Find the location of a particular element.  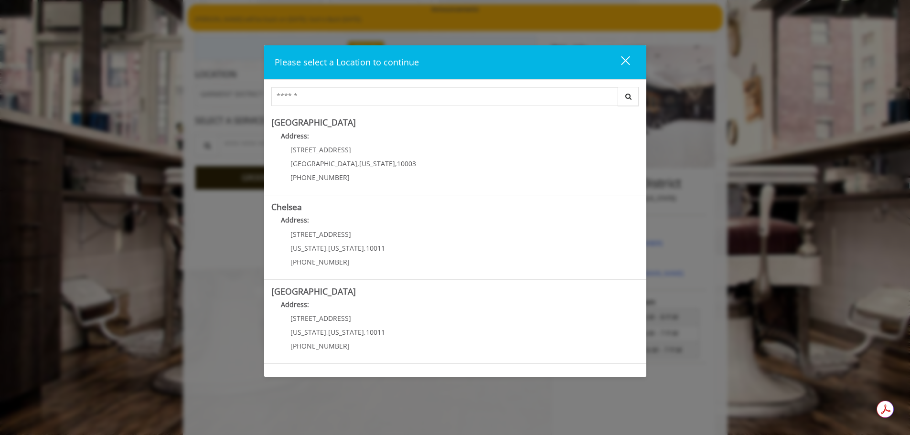

button: close dialog is located at coordinates (620, 62).